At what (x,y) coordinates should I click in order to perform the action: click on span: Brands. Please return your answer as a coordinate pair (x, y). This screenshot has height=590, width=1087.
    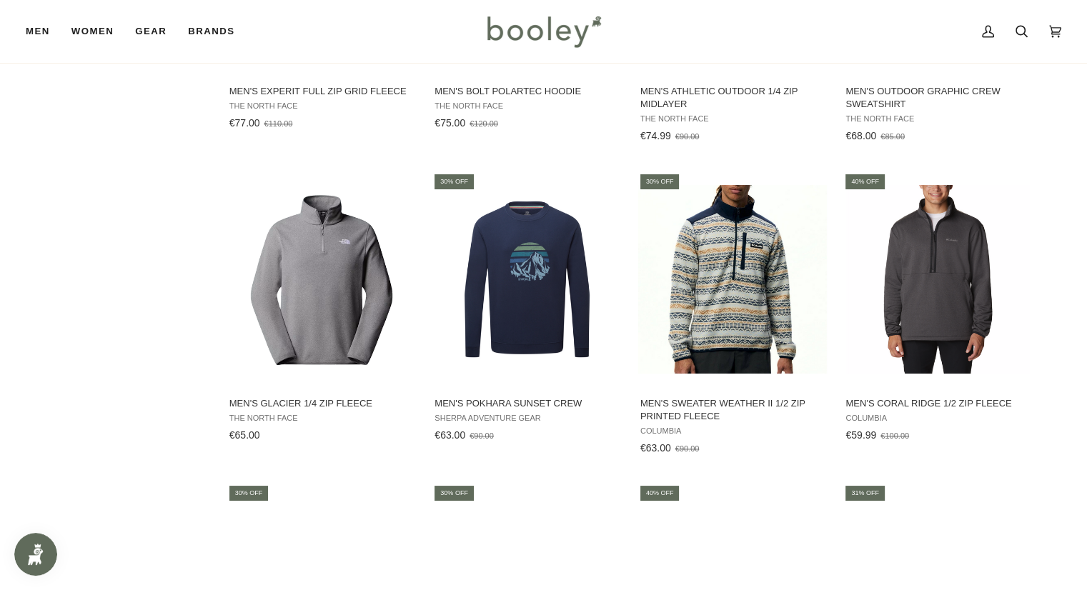
    Looking at the image, I should click on (211, 31).